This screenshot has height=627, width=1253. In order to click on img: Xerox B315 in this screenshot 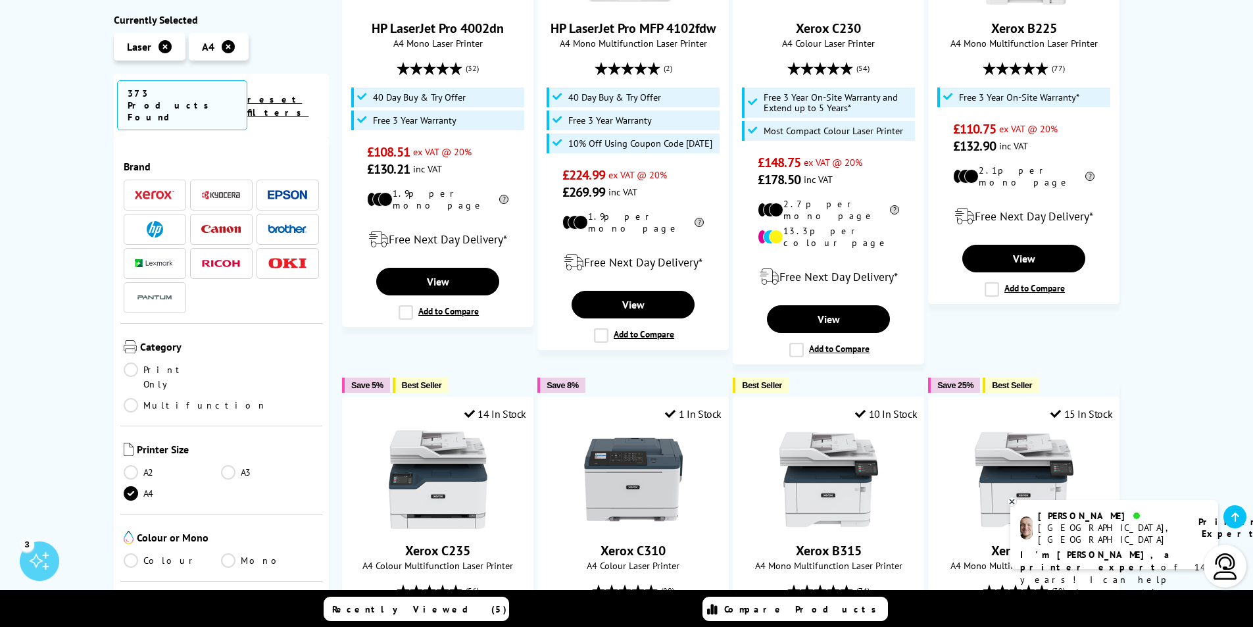, I will do `click(829, 480)`.